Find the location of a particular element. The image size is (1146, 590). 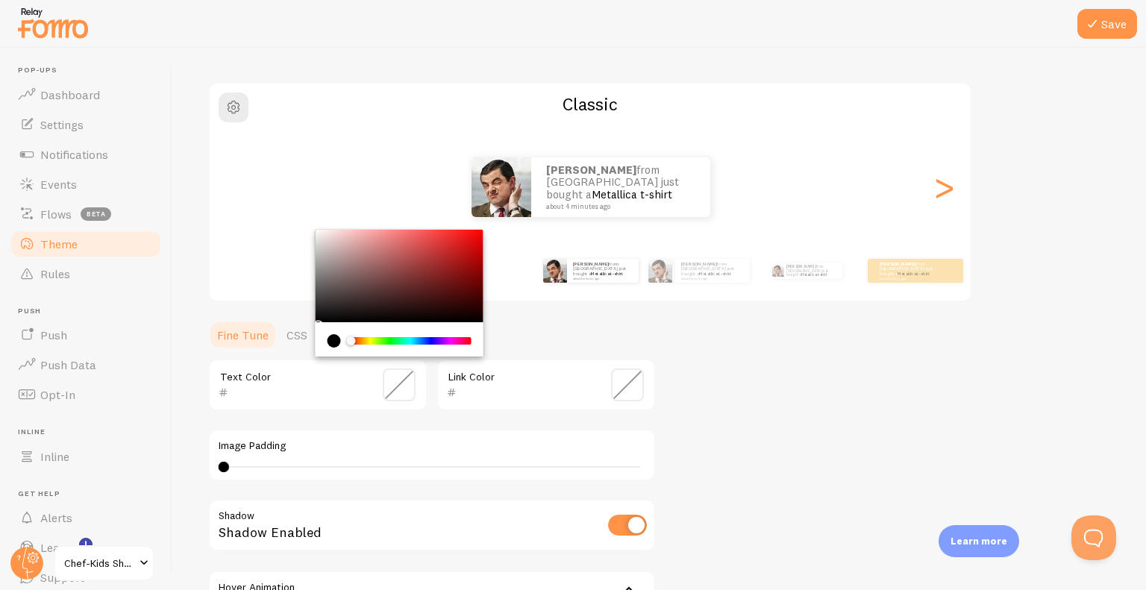

span: Dashboard is located at coordinates (70, 95).